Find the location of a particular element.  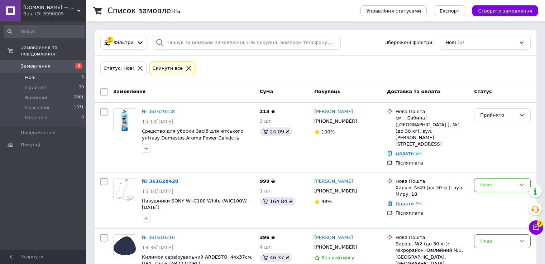

a: № 361628428 is located at coordinates (160, 181).